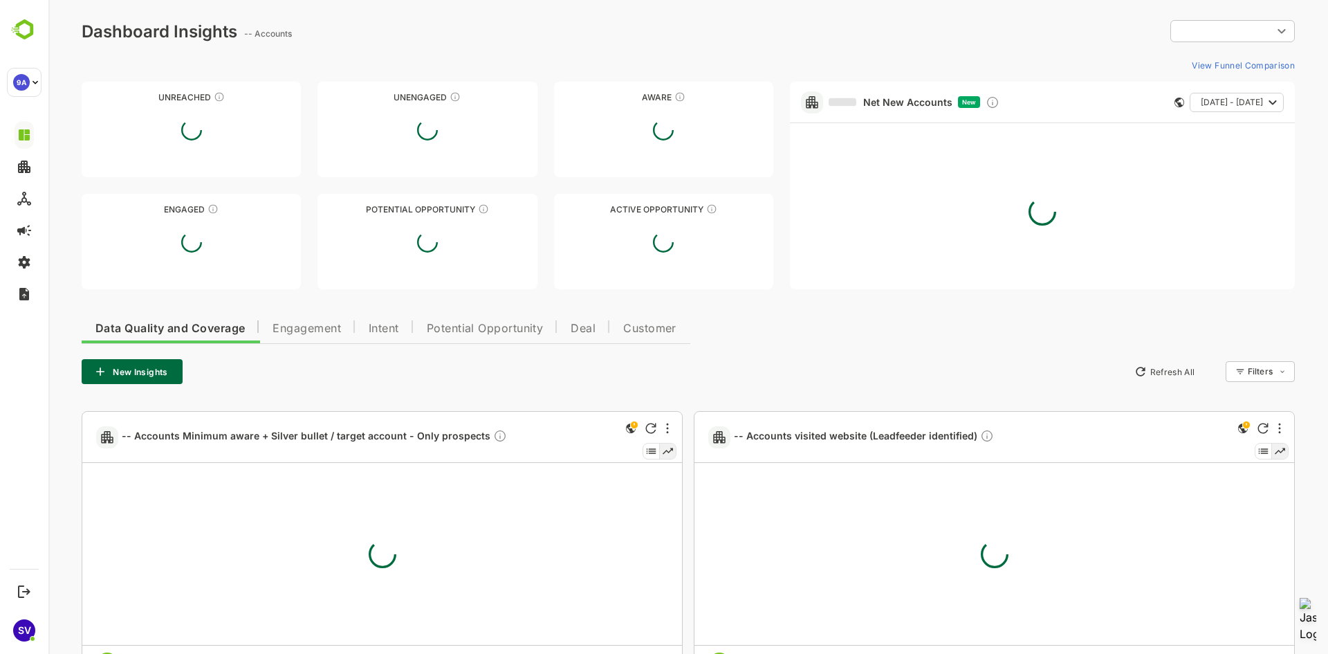  What do you see at coordinates (615, 97) in the screenshot?
I see `div: Aware` at bounding box center [615, 97].